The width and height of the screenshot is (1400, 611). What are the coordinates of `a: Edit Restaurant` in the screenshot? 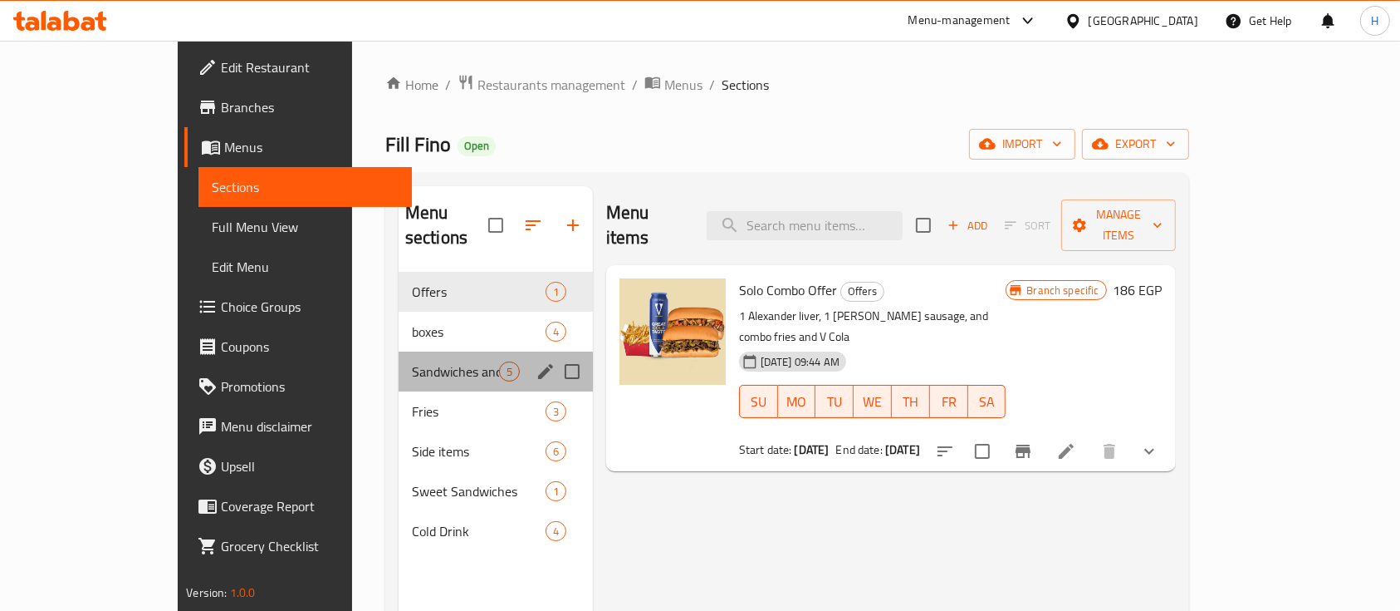 It's located at (298, 67).